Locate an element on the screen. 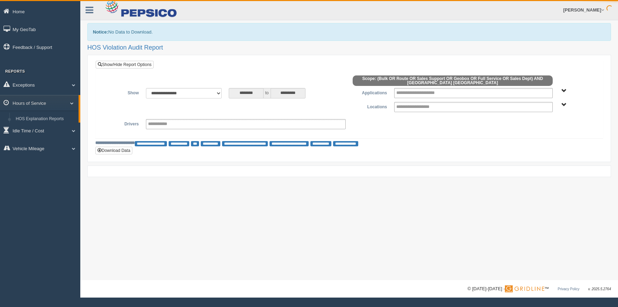 This screenshot has width=618, height=307. span: v. 2025.5.2764 is located at coordinates (600, 289).